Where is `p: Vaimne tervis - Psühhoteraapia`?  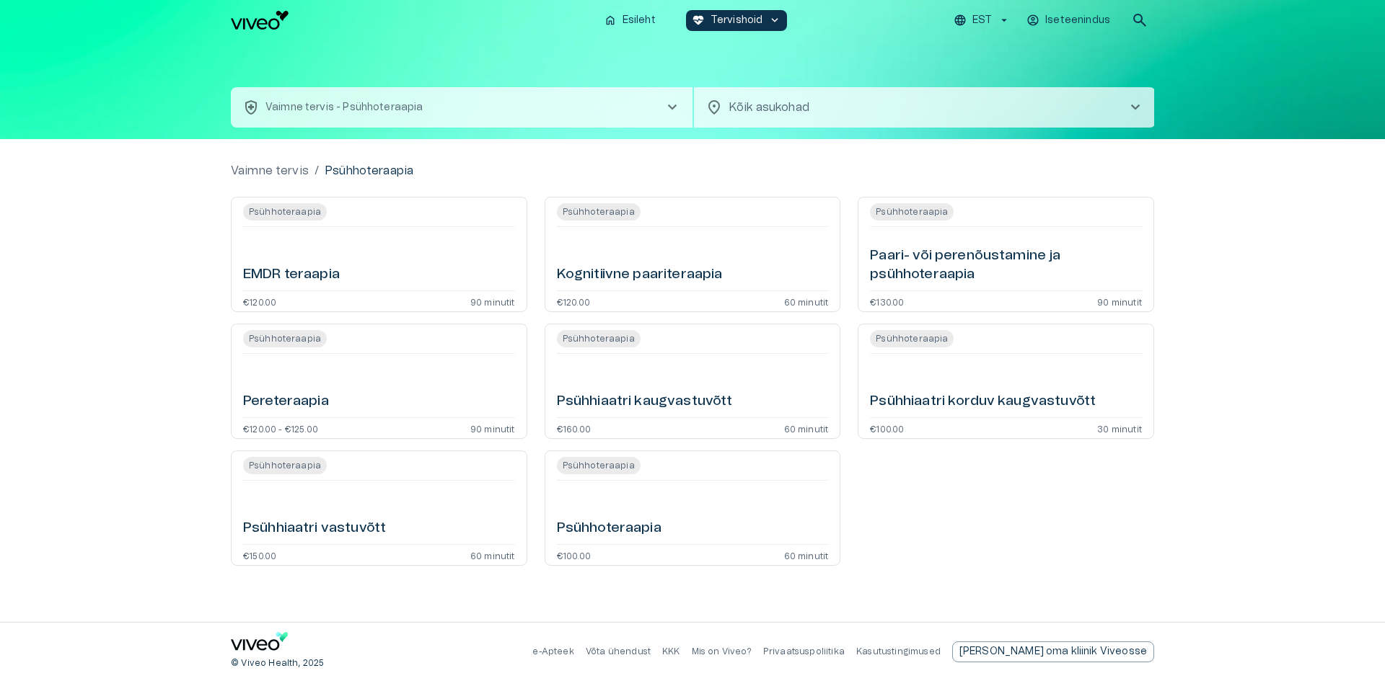
p: Vaimne tervis - Psühhoteraapia is located at coordinates (344, 107).